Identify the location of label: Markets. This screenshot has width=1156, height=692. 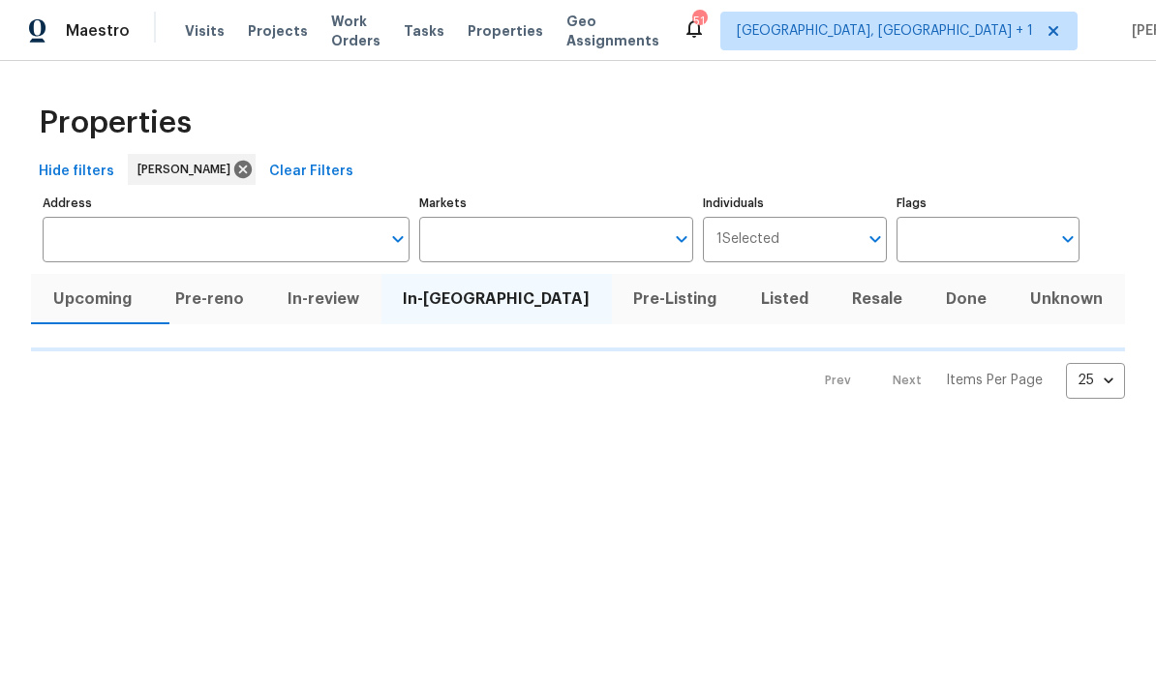
(557, 203).